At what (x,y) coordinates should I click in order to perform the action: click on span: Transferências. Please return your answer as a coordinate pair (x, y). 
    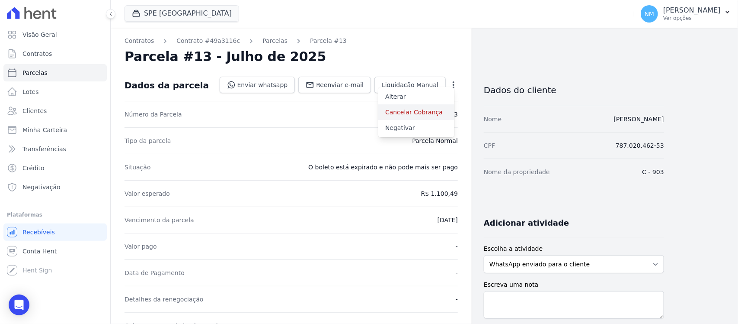
    Looking at the image, I should click on (44, 149).